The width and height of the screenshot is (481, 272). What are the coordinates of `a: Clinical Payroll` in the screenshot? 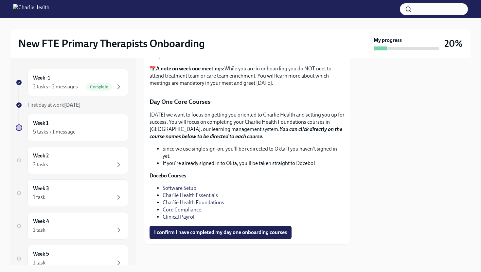 It's located at (179, 216).